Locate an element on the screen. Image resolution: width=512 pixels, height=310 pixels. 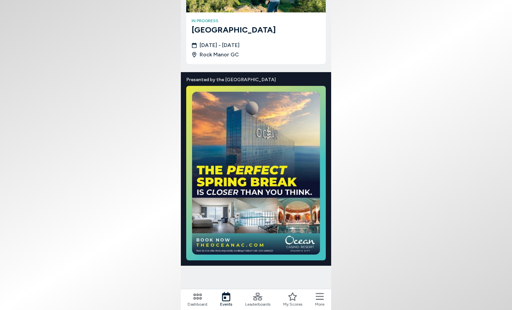
a: My Scores is located at coordinates (293, 300).